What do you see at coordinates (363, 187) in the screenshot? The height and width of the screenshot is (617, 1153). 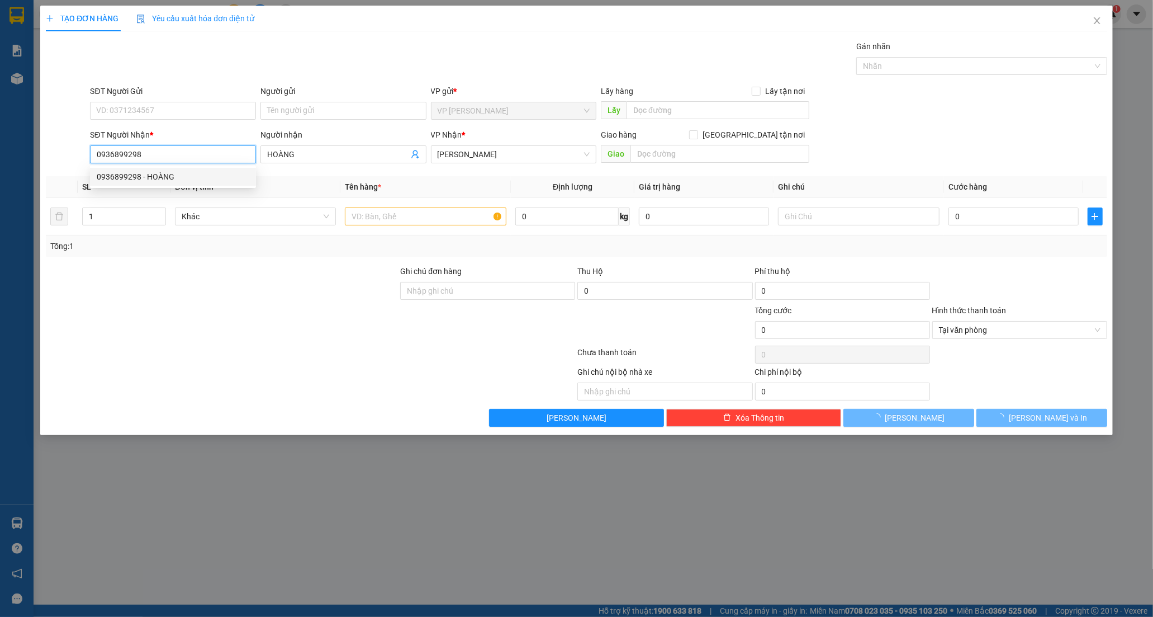 I see `span: Tên hàng` at bounding box center [363, 187].